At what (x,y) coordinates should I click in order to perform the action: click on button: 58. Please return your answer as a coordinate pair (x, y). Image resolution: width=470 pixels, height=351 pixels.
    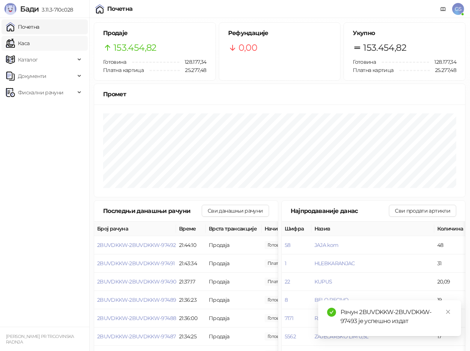
    Looking at the image, I should click on (288, 245).